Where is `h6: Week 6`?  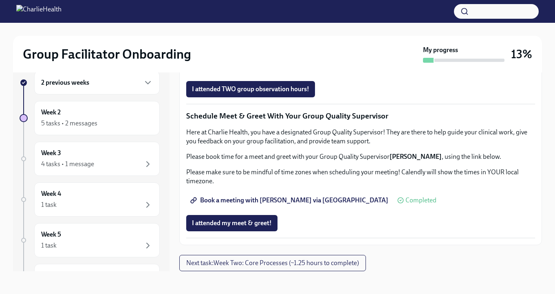 h6: Week 6 is located at coordinates (51, 276).